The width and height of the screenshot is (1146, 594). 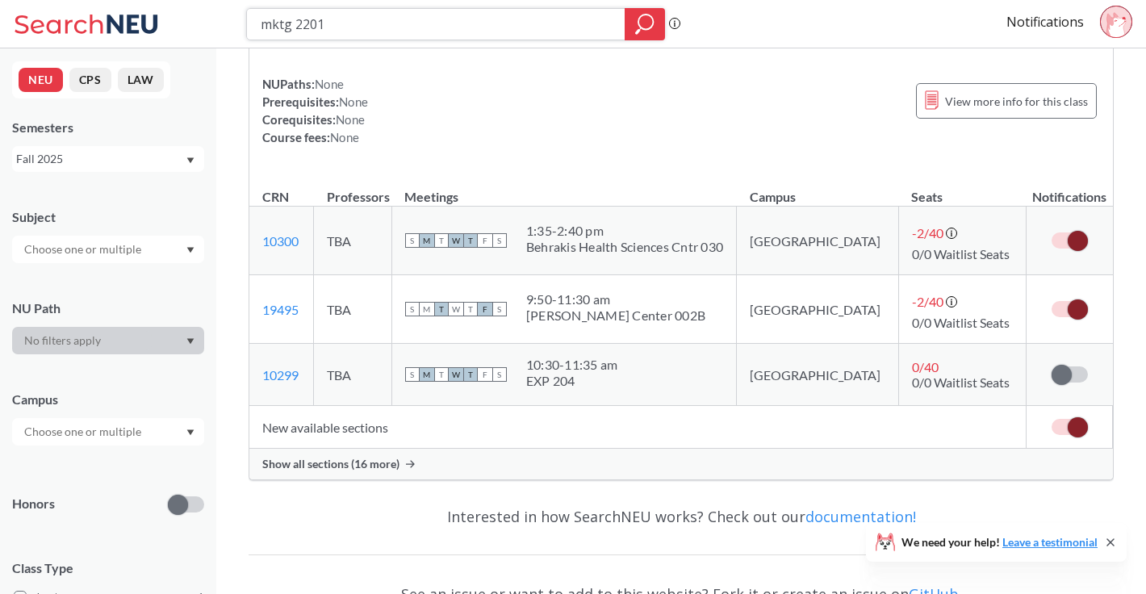 I want to click on div: Semesters, so click(x=108, y=127).